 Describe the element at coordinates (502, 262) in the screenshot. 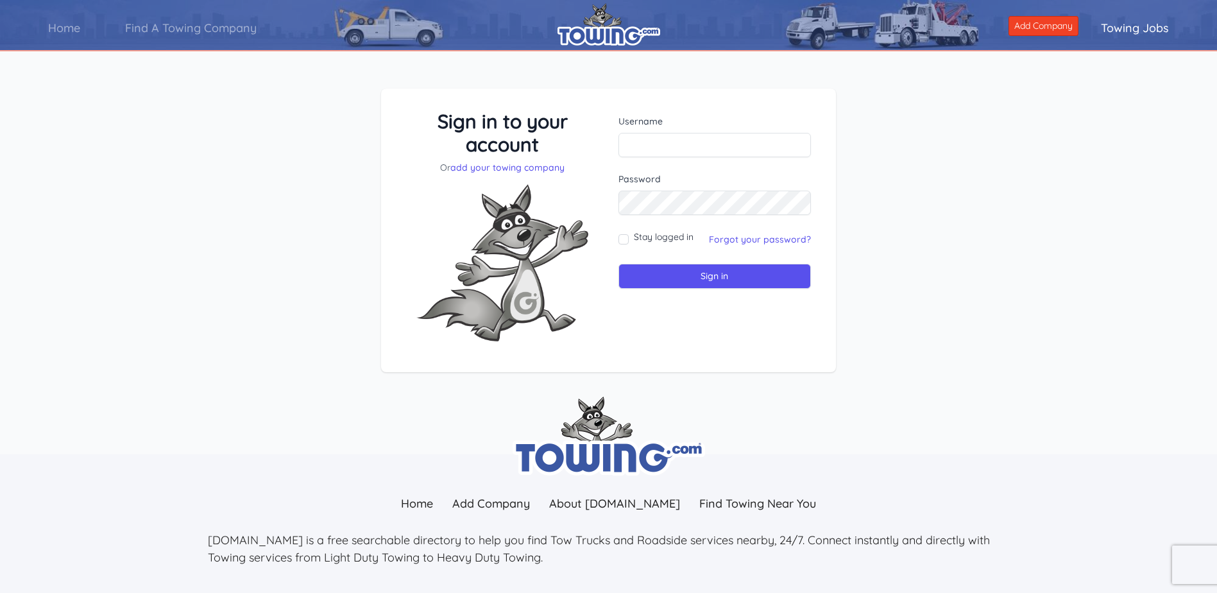

I see `img: Fox-Excited.png` at that location.